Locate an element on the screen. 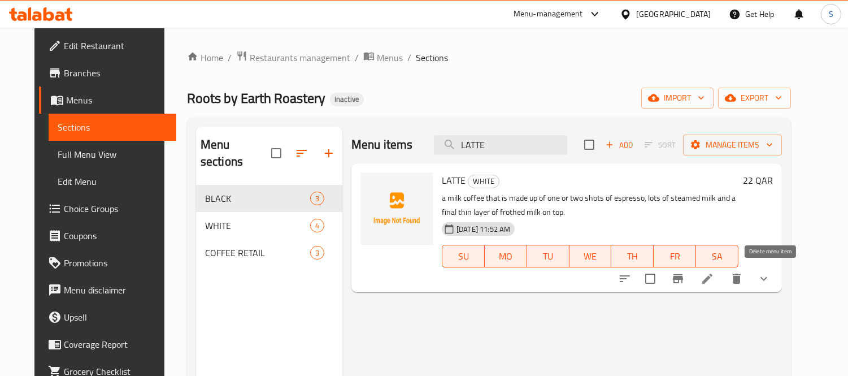 The image size is (848, 376). a: Sections is located at coordinates (112, 127).